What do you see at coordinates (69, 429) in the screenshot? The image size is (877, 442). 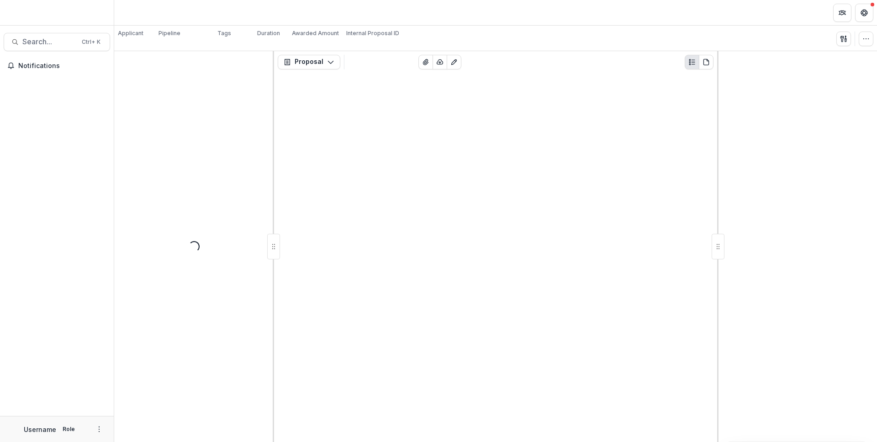 I see `p: Role` at bounding box center [69, 429].